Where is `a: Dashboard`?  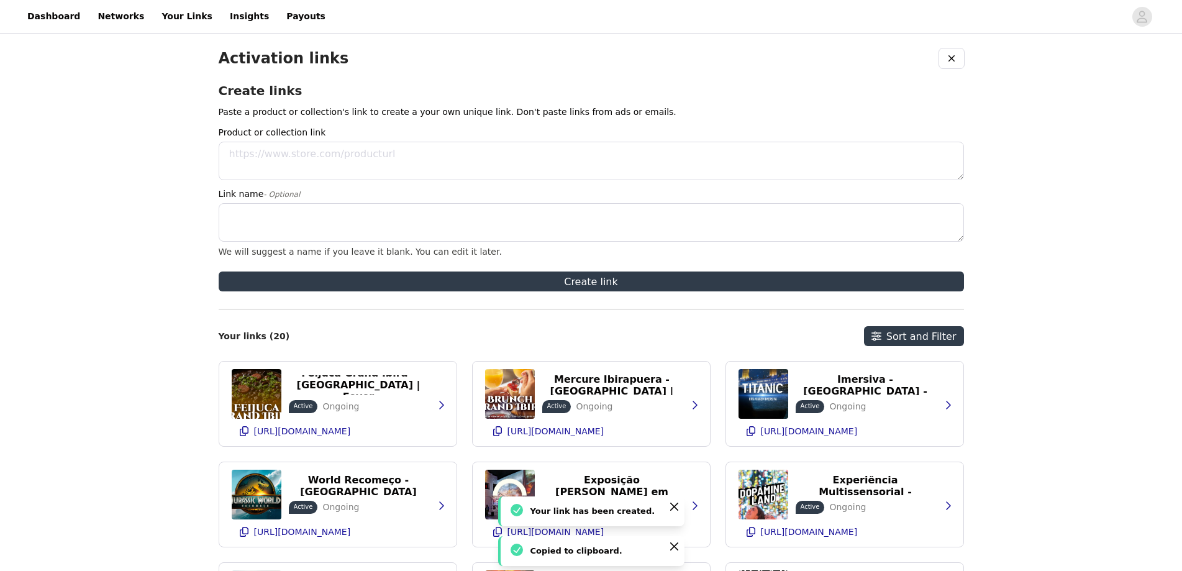
a: Dashboard is located at coordinates (53, 16).